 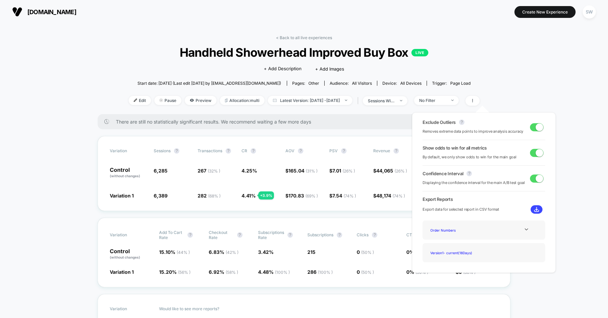 I want to click on div: Trigger:, so click(x=451, y=83).